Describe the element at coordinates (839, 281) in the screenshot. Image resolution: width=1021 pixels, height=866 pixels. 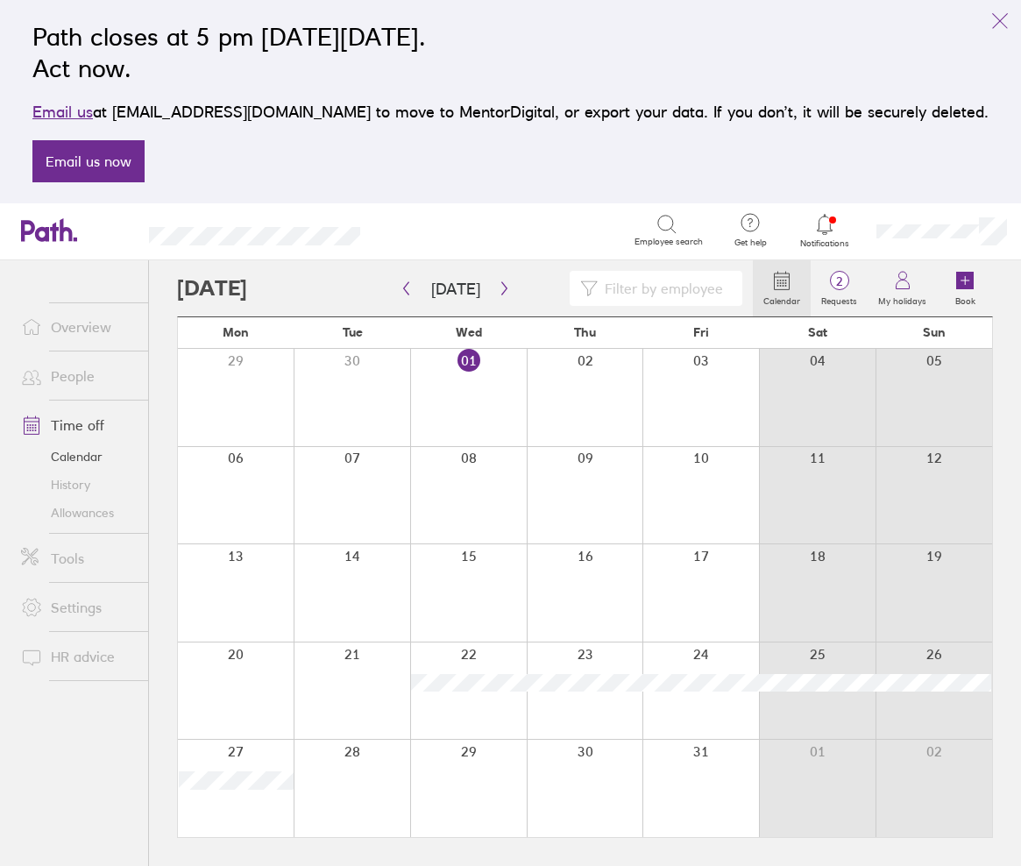
I see `span: 2` at that location.